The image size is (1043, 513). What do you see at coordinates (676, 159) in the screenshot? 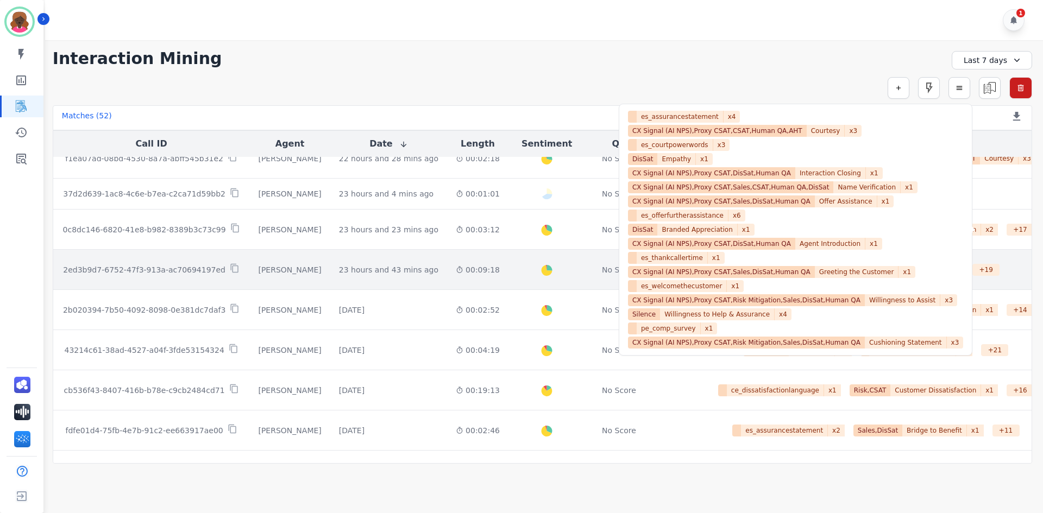
I see `span: Empathy` at bounding box center [676, 159].